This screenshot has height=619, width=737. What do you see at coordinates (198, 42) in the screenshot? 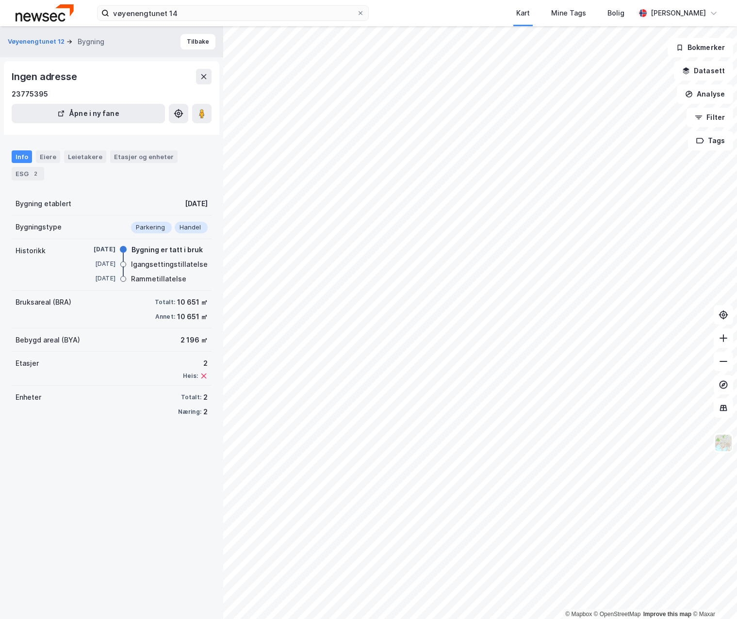
I see `button: Tilbake` at bounding box center [198, 42].